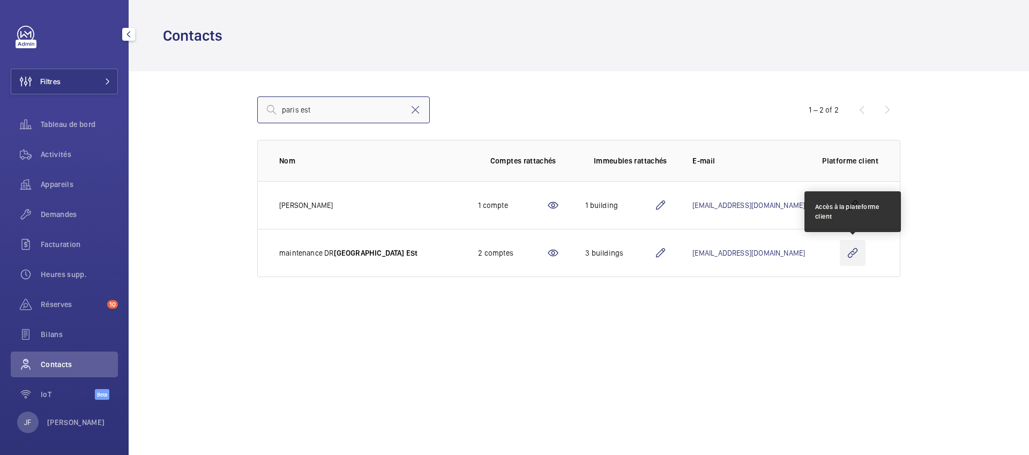  What do you see at coordinates (824, 110) in the screenshot?
I see `div: 1 – 2 of 2` at bounding box center [824, 110].